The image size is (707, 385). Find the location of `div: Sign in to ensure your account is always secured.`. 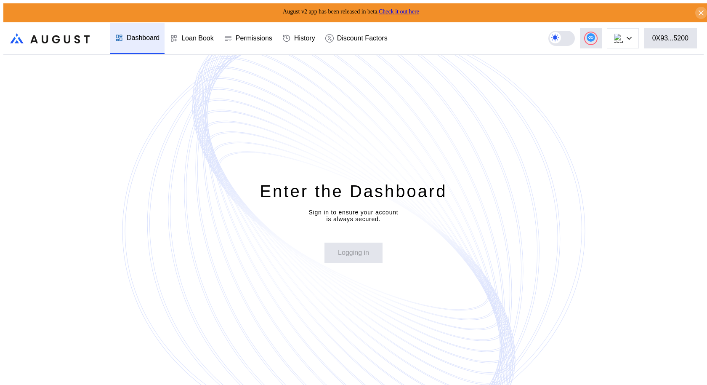

div: Sign in to ensure your account is always secured. is located at coordinates (353, 215).